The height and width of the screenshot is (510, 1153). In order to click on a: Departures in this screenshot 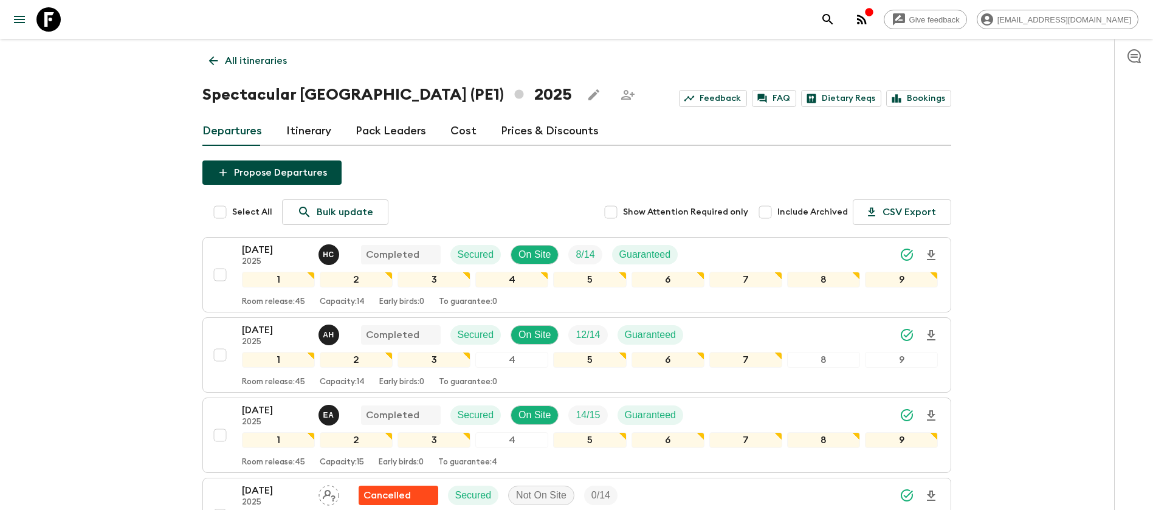, I will do `click(232, 131)`.